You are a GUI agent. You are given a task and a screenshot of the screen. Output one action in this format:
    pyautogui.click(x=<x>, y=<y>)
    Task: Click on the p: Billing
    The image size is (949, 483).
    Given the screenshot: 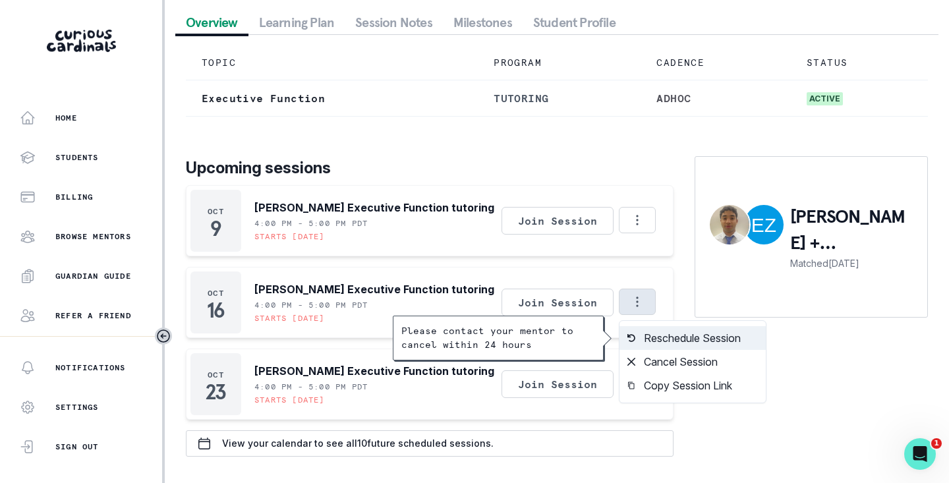 What is the action you would take?
    pyautogui.click(x=74, y=197)
    